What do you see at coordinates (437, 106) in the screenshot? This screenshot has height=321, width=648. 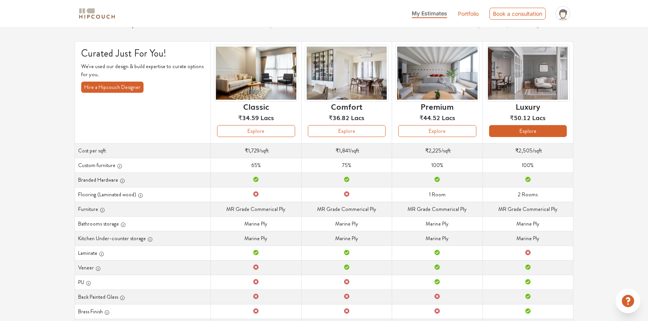 I see `h6: Premium` at bounding box center [437, 106].